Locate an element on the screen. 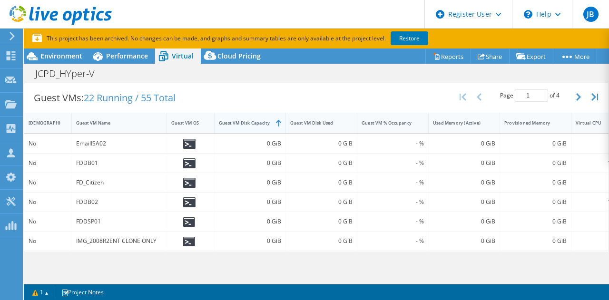  p: This project has been archived. No changes can be made, and graphs and summary tables are only av... is located at coordinates (266, 39).